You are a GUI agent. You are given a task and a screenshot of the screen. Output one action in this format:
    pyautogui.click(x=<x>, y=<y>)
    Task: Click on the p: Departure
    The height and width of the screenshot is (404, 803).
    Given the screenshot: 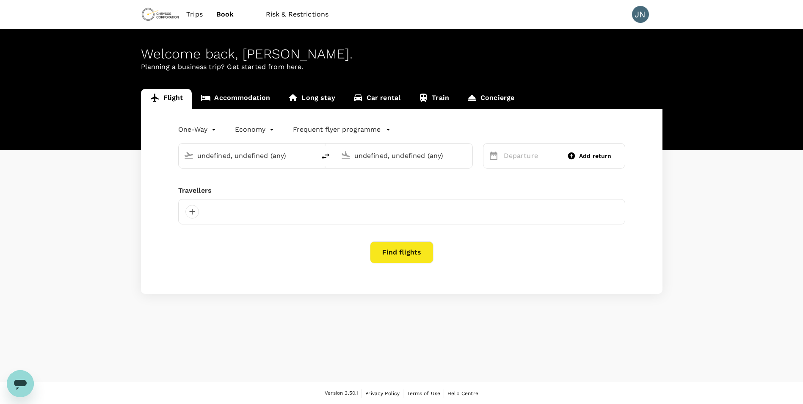 What is the action you would take?
    pyautogui.click(x=529, y=156)
    